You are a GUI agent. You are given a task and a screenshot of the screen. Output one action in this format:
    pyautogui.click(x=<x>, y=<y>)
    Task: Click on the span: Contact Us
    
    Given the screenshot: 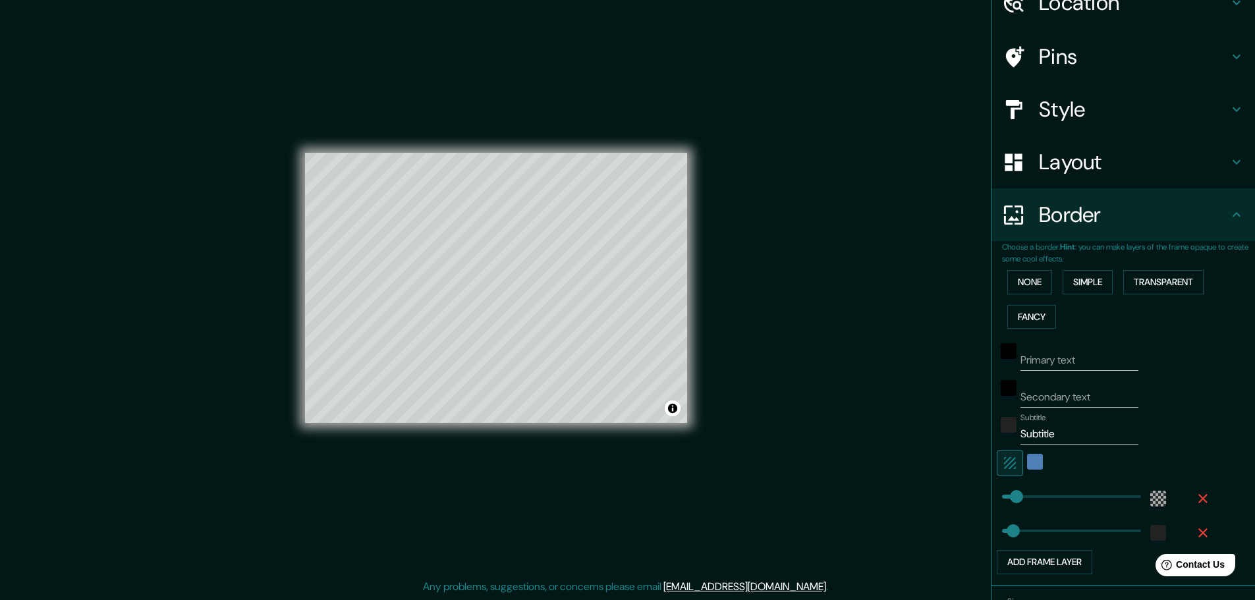 What is the action you would take?
    pyautogui.click(x=63, y=16)
    